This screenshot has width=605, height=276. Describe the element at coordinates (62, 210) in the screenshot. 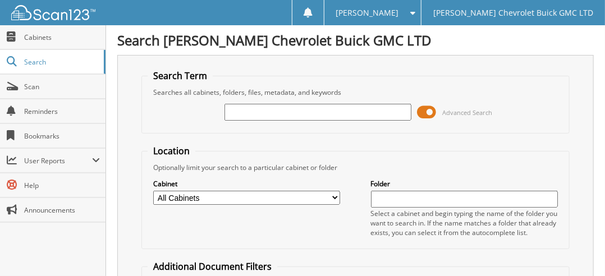

I see `span: Announcements` at that location.